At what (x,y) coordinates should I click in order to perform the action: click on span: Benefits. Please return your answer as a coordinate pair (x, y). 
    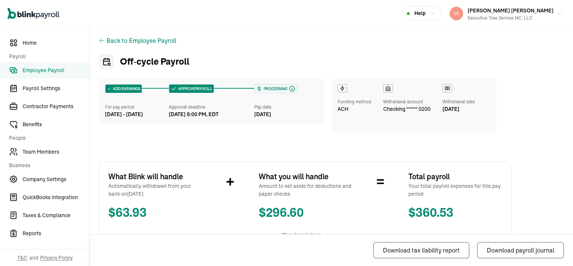
    Looking at the image, I should click on (56, 124).